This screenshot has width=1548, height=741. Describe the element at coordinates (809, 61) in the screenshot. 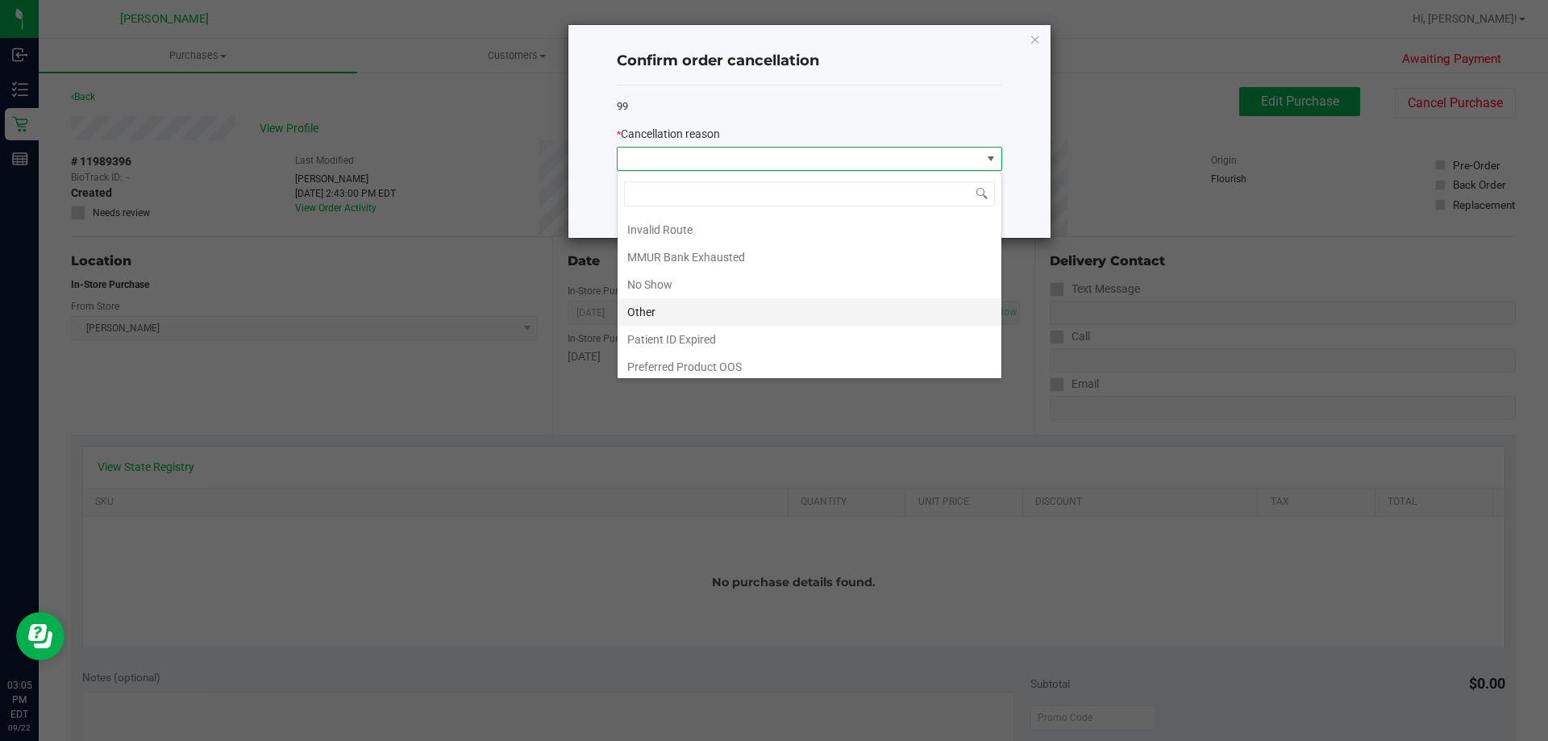

I see `h4: Confirm order cancellation` at that location.